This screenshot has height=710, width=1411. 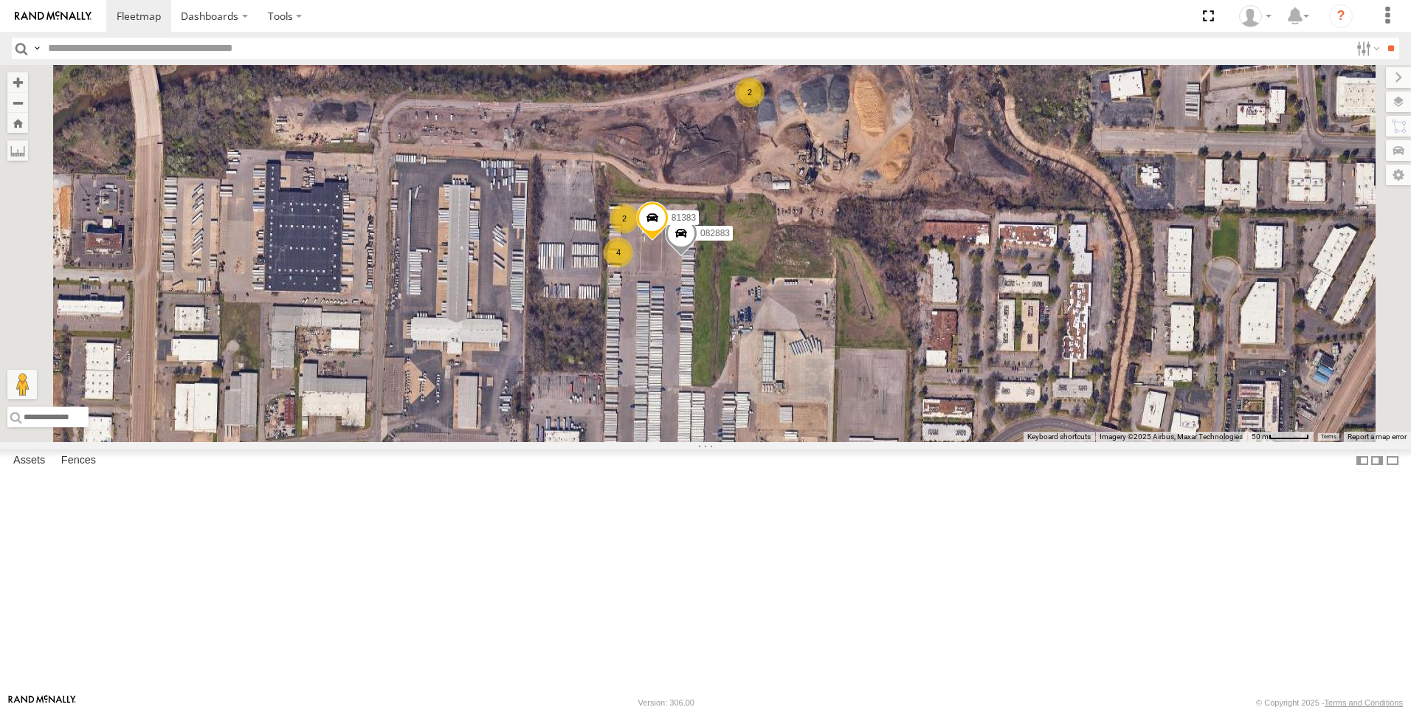 What do you see at coordinates (18, 151) in the screenshot?
I see `label: Measure` at bounding box center [18, 151].